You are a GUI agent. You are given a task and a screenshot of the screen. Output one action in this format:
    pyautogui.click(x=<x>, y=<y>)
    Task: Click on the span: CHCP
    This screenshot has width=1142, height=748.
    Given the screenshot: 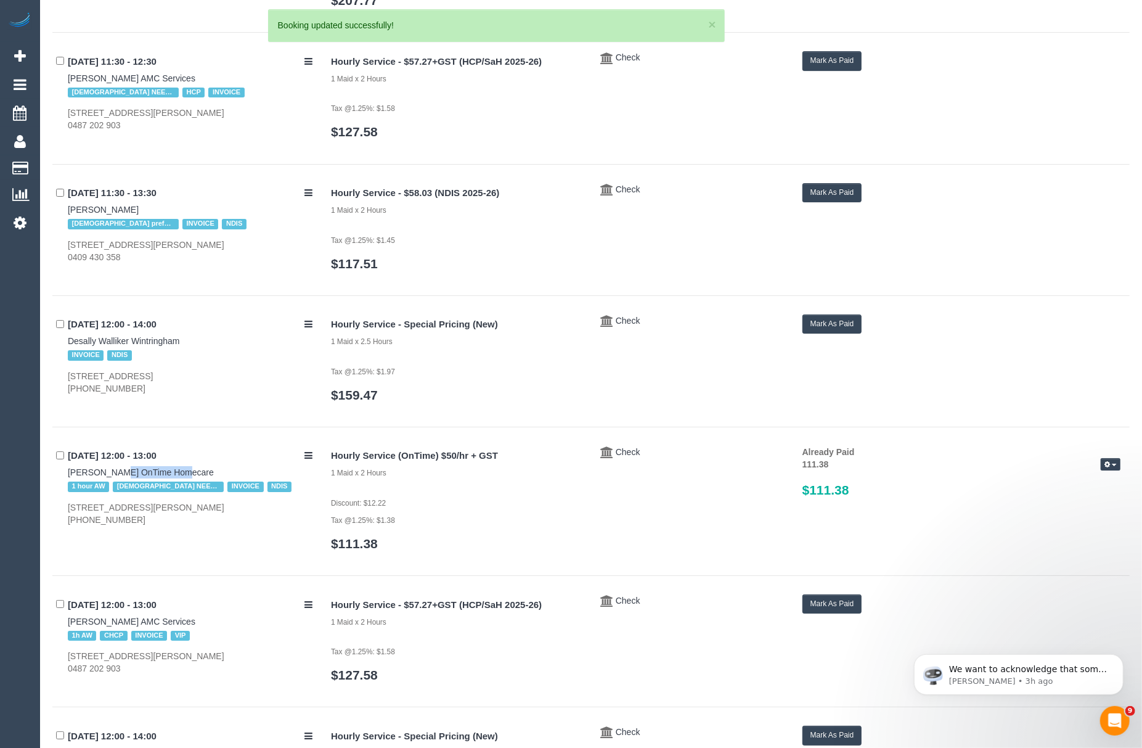 What is the action you would take?
    pyautogui.click(x=113, y=635)
    